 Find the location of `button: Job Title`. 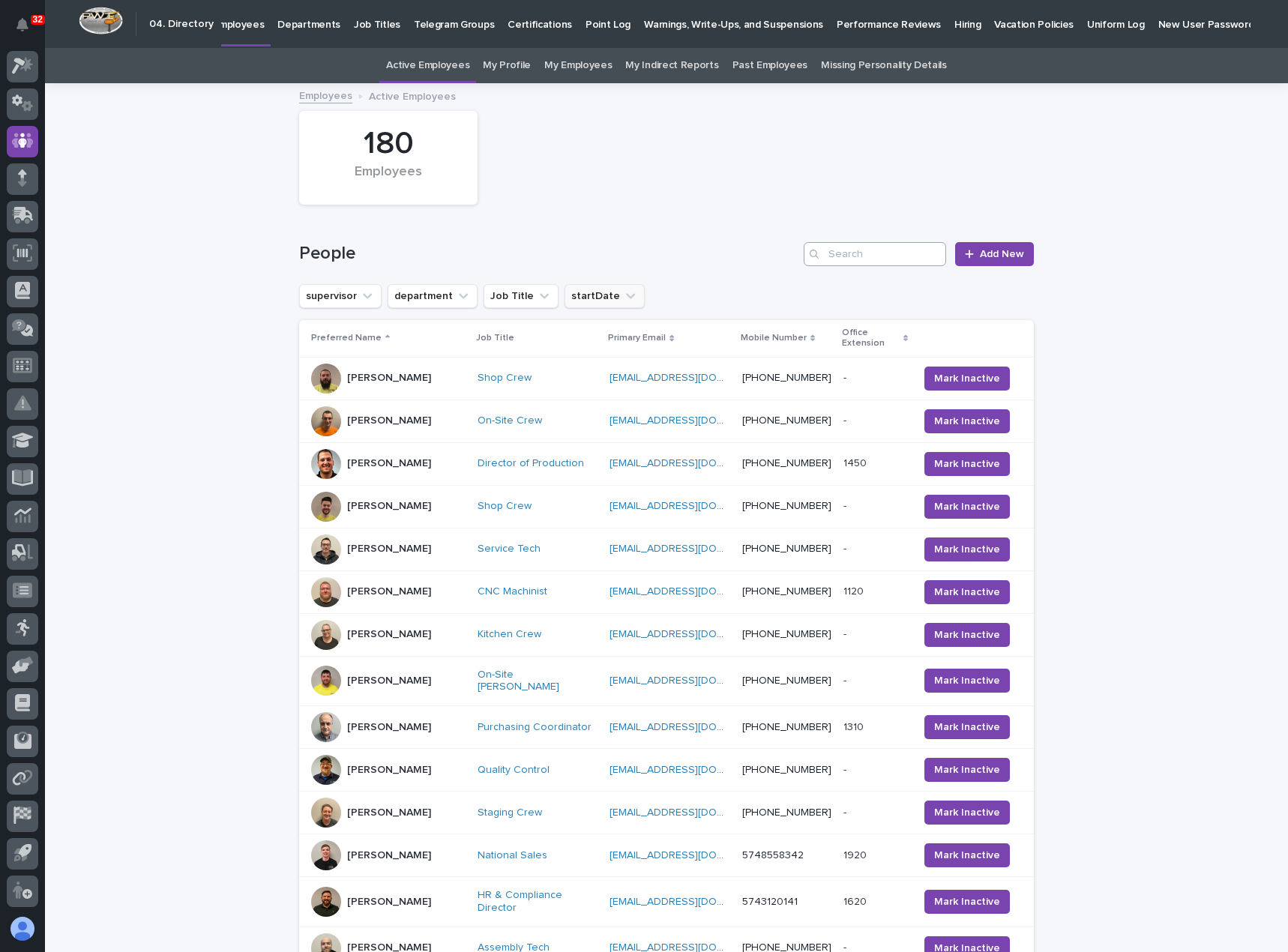

button: Job Title is located at coordinates (521, 296).